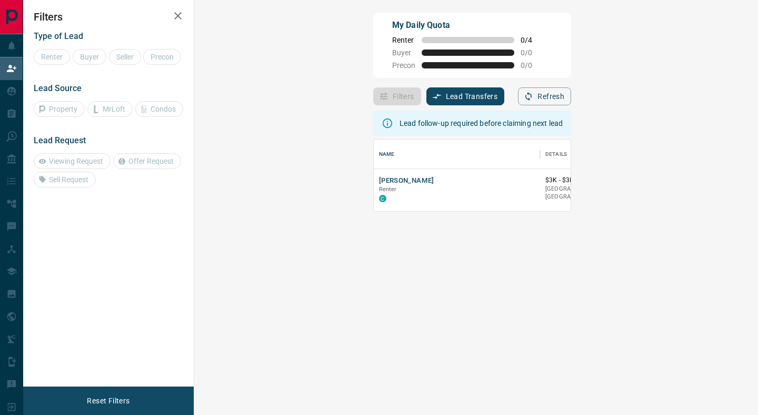  Describe the element at coordinates (544, 96) in the screenshot. I see `button: Refresh` at that location.